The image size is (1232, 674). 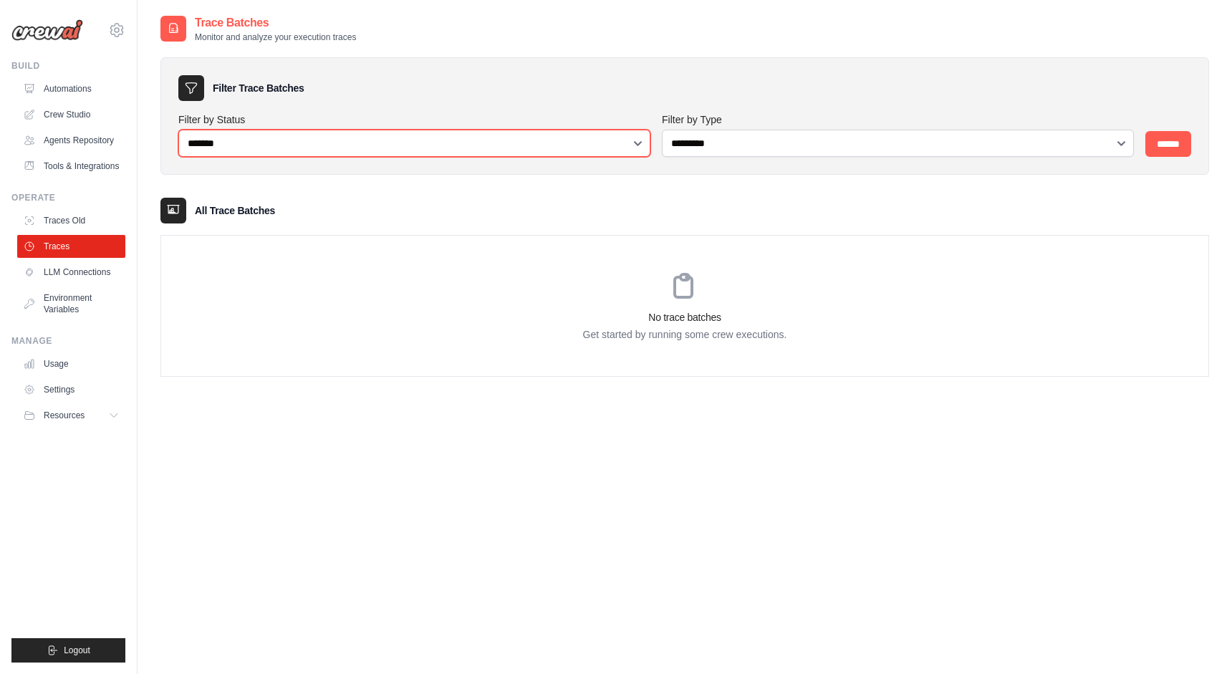 I want to click on span: Logout, so click(x=77, y=651).